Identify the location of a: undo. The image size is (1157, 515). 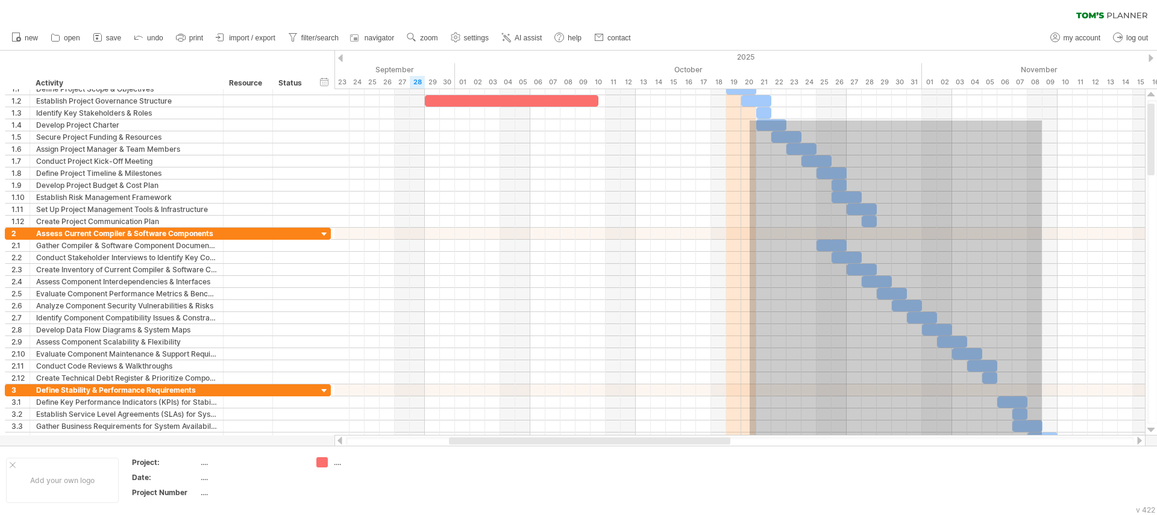
(149, 38).